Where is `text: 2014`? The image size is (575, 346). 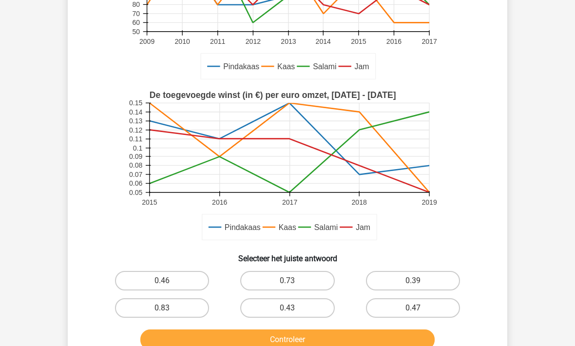
text: 2014 is located at coordinates (323, 42).